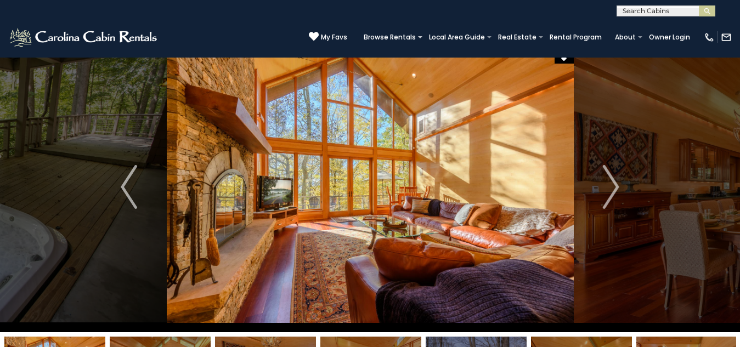 The image size is (740, 347). Describe the element at coordinates (334, 37) in the screenshot. I see `span: My Favs` at that location.